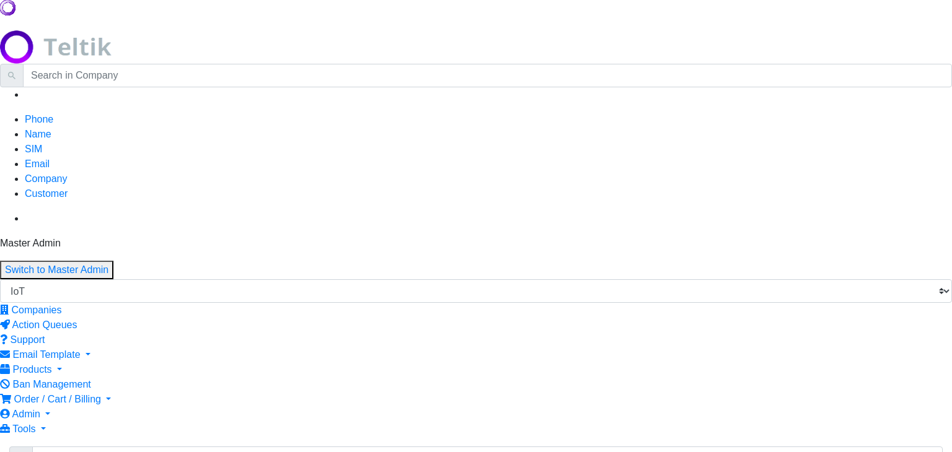 This screenshot has width=952, height=452. What do you see at coordinates (24, 429) in the screenshot?
I see `span: Tools` at bounding box center [24, 429].